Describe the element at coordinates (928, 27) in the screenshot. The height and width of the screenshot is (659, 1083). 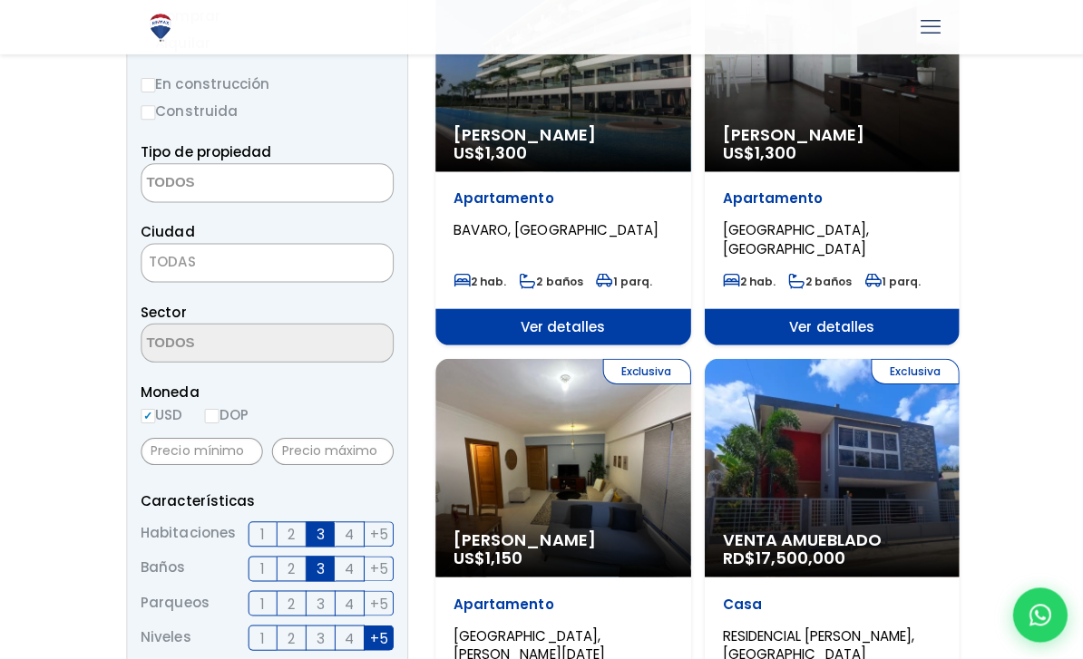
I see `a: mobile menu` at that location.